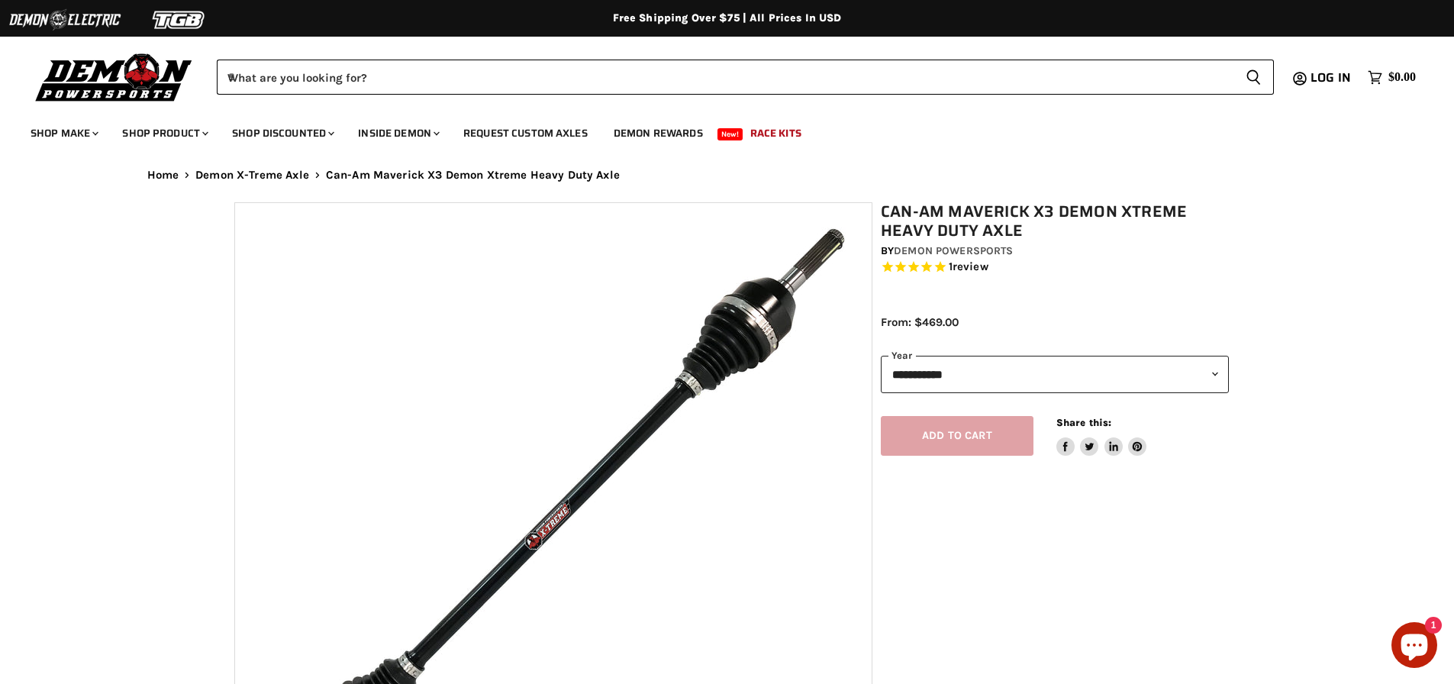 This screenshot has width=1454, height=684. What do you see at coordinates (745, 77) in the screenshot?
I see `form: Product` at bounding box center [745, 77].